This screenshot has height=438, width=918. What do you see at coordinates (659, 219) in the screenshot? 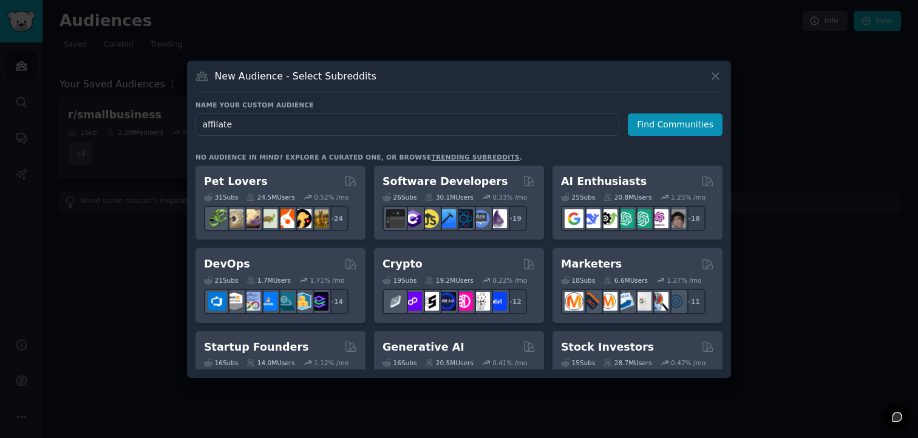
I see `img: OpenAIDev` at bounding box center [659, 219].